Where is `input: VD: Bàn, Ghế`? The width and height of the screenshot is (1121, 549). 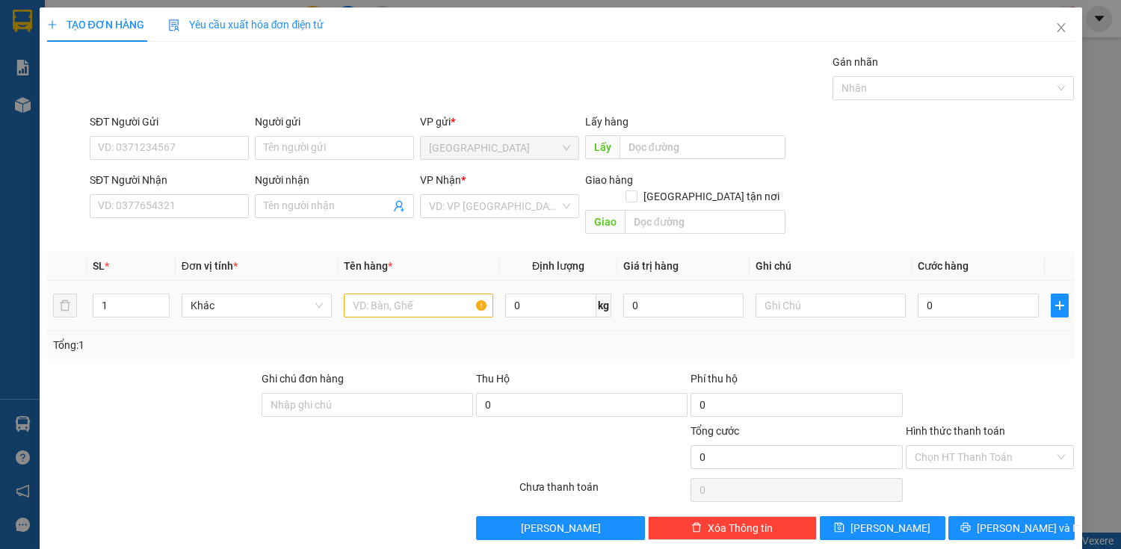
input: VD: Bàn, Ghế is located at coordinates (418, 306).